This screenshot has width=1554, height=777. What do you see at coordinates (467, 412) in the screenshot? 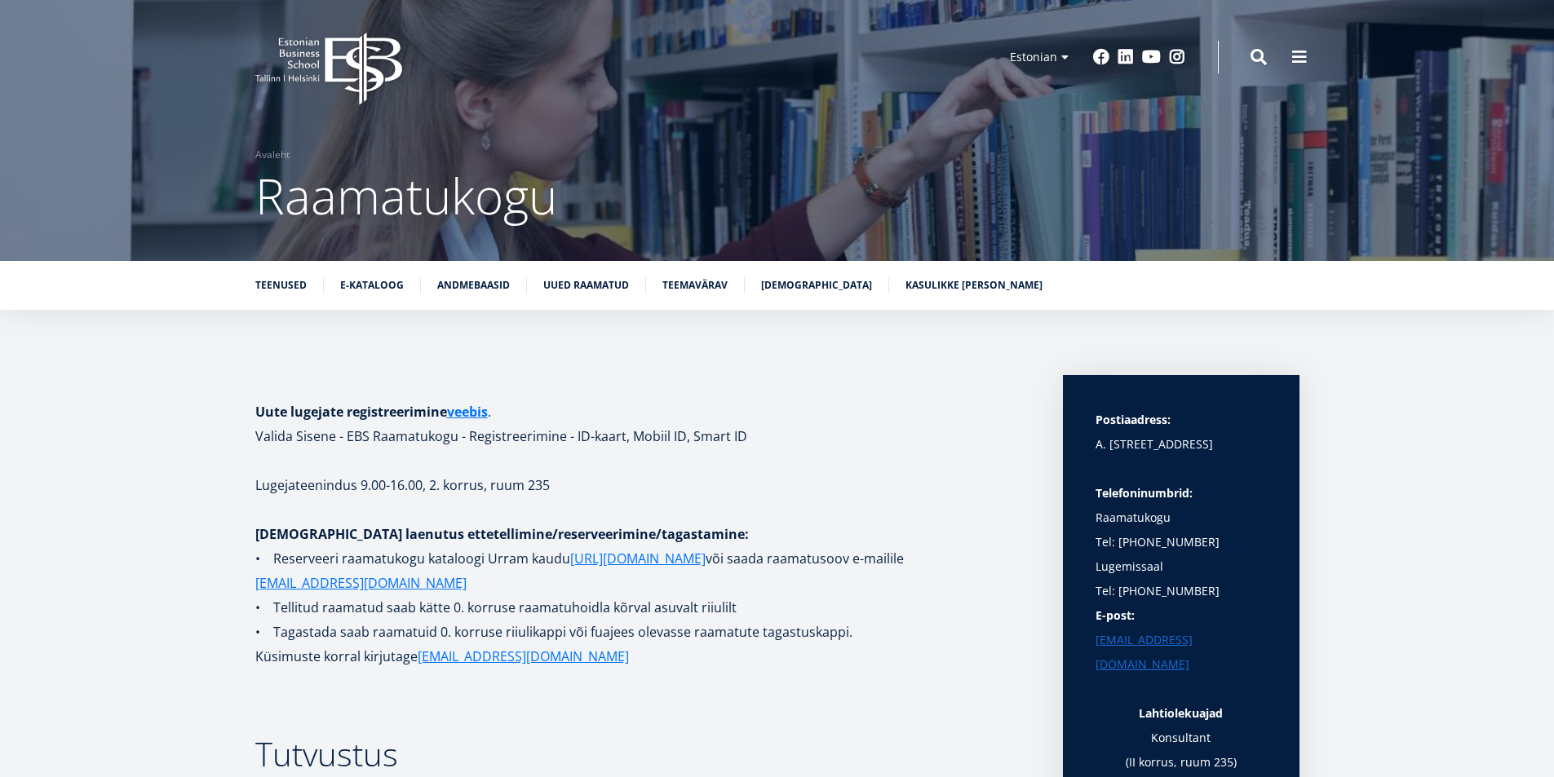
I see `a: veebis` at bounding box center [467, 412].